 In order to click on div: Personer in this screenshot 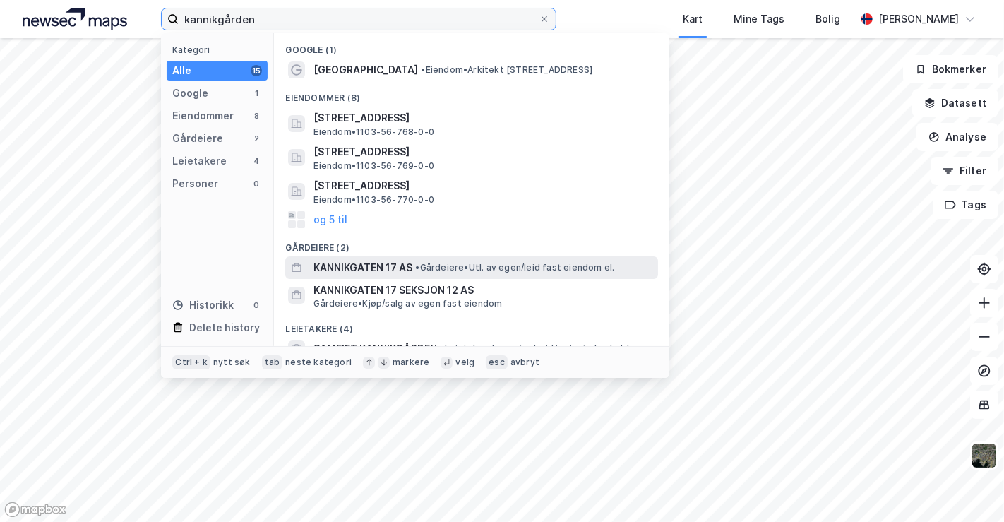, I will do `click(195, 184)`.